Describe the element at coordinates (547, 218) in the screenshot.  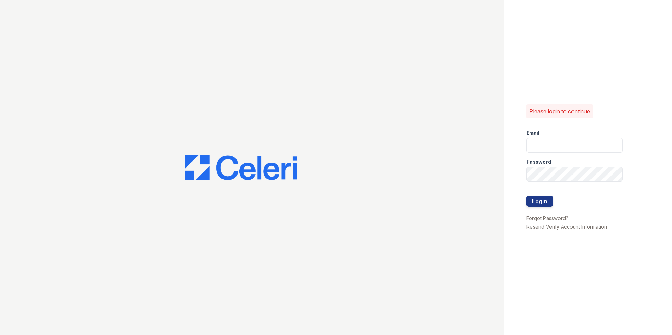
I see `a: Forgot Password?` at that location.